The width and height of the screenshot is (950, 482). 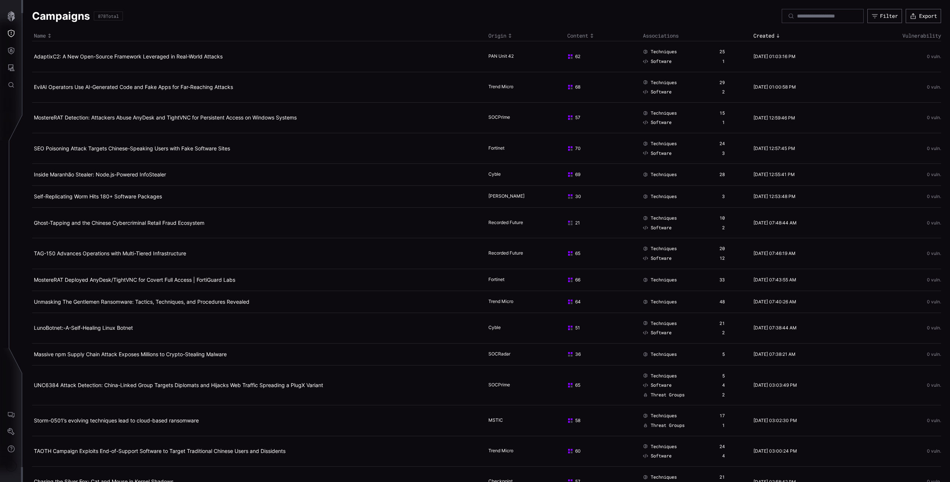 What do you see at coordinates (110, 253) in the screenshot?
I see `a: TAG-150 Advances Operations with Multi-Tiered Infrastructure` at bounding box center [110, 253].